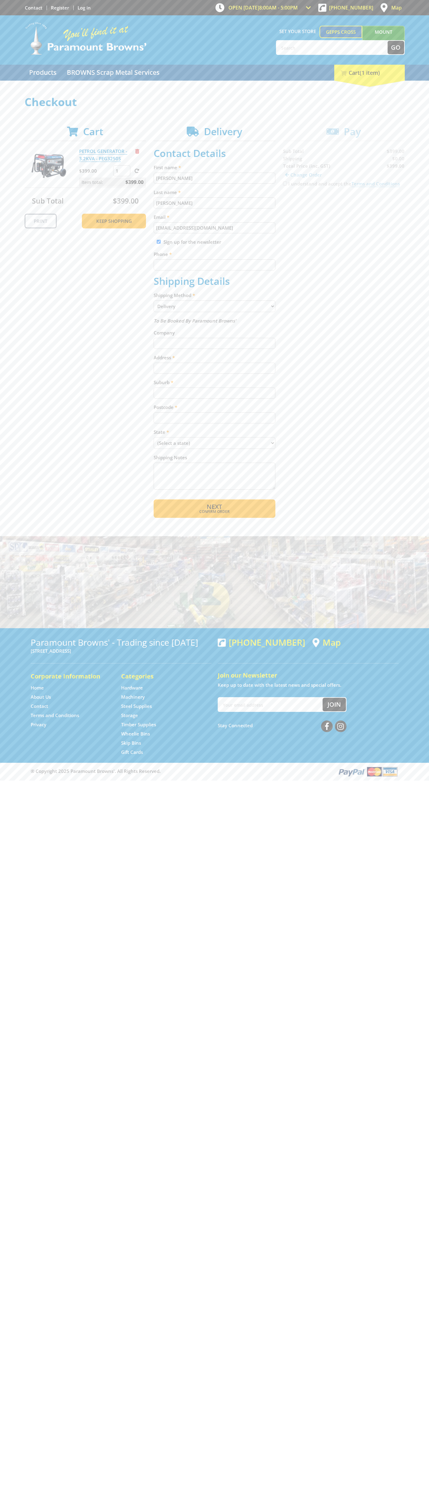 This screenshot has height=1490, width=429. I want to click on a: Go to the Skip Bins page, so click(131, 743).